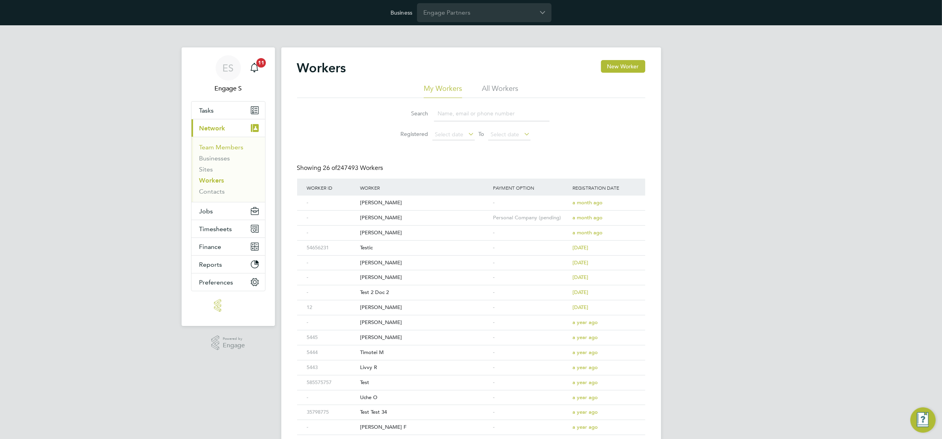  I want to click on div: Livvy R, so click(424, 368).